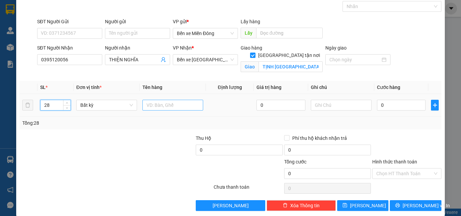 This screenshot has width=461, height=216. What do you see at coordinates (173, 105) in the screenshot?
I see `input: VD: Bàn, Ghế` at bounding box center [173, 105].